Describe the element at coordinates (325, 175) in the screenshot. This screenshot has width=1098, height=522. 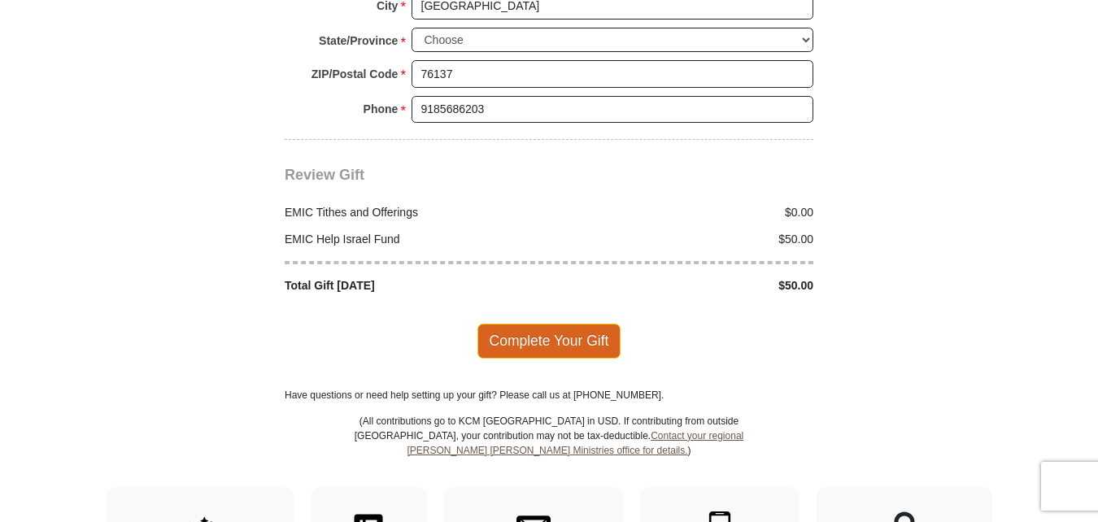
I see `span: Review Gift` at that location.